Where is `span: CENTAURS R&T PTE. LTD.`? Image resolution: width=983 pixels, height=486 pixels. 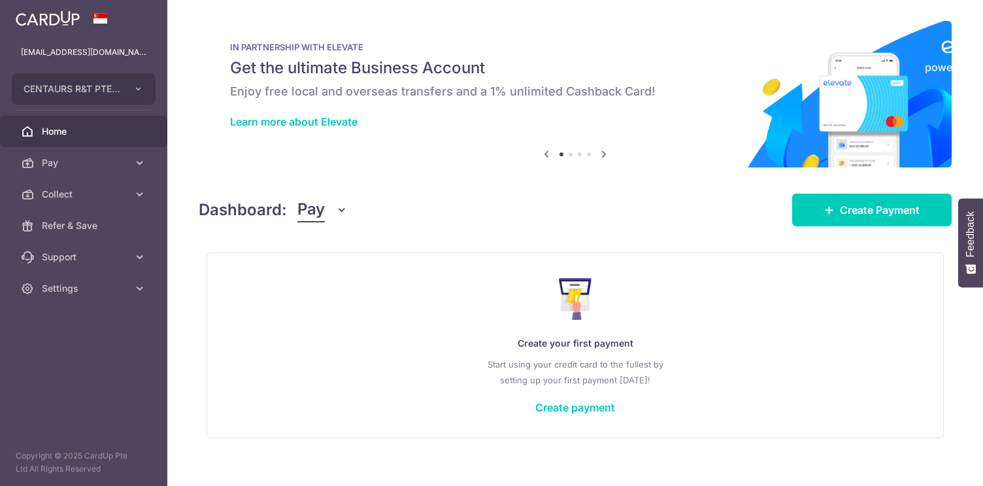
span: CENTAURS R&T PTE. LTD. is located at coordinates (72, 89).